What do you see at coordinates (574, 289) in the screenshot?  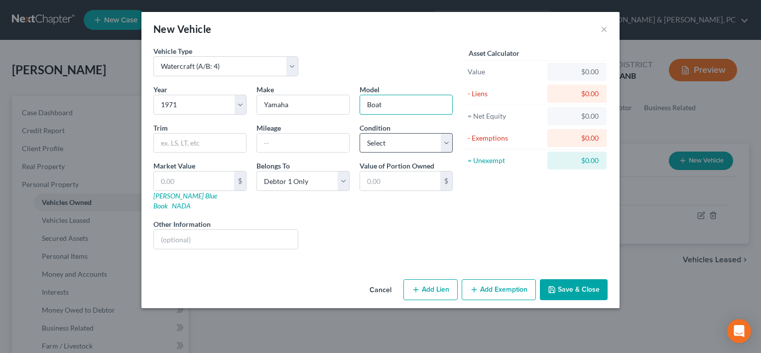 I see `button: Save & Close` at bounding box center [574, 289].